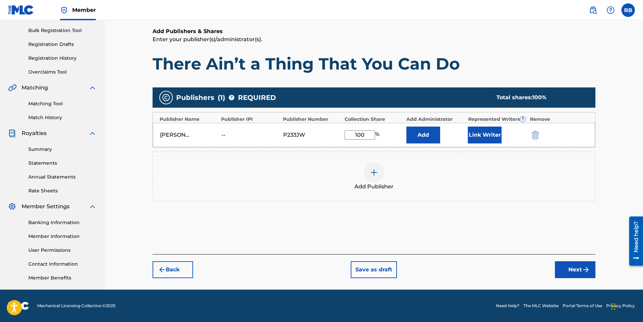 Image resolution: width=643 pixels, height=322 pixels. Describe the element at coordinates (84, 10) in the screenshot. I see `span: Member` at that location.